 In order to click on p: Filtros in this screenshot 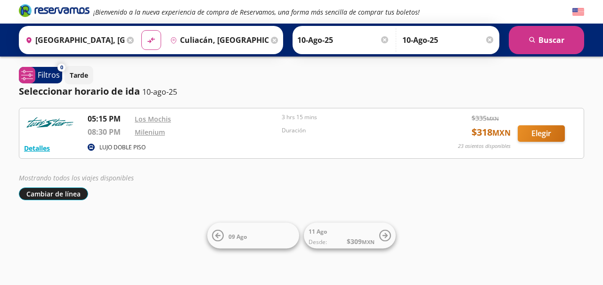, I will do `click(49, 75)`.